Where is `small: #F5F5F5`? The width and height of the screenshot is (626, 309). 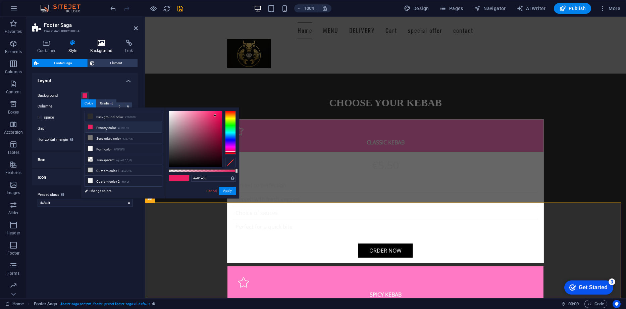 small: #F5F5F5 is located at coordinates (119, 150).